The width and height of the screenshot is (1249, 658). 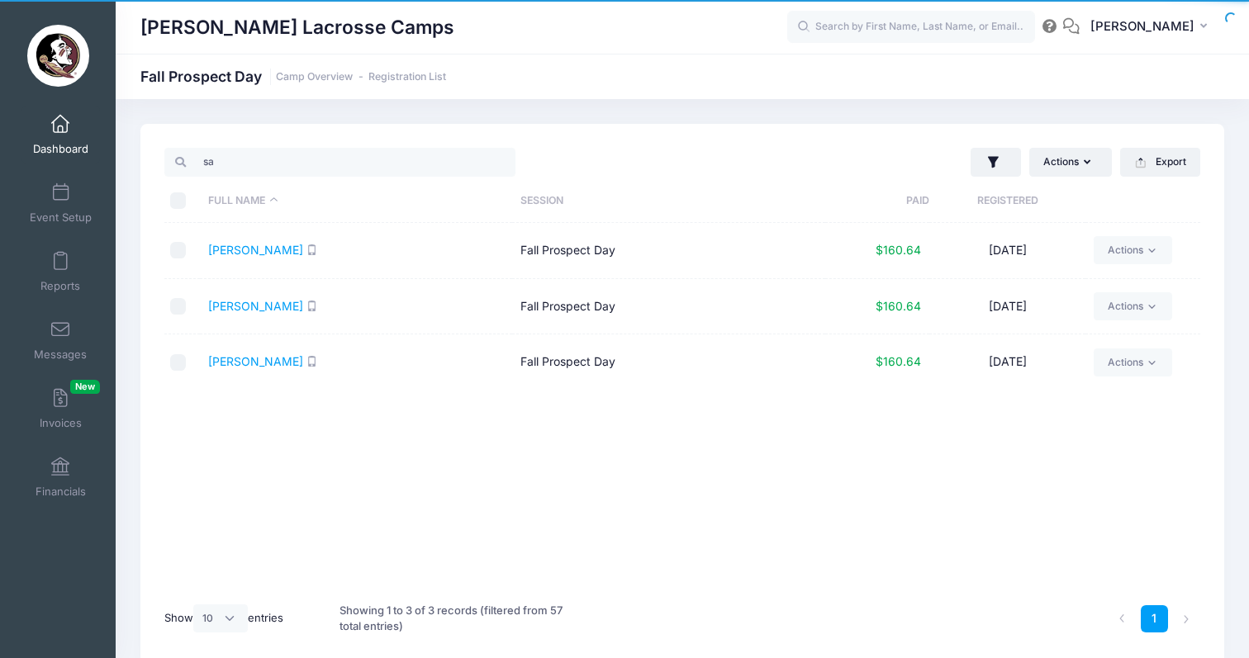 What do you see at coordinates (60, 423) in the screenshot?
I see `span: Invoices` at bounding box center [60, 423].